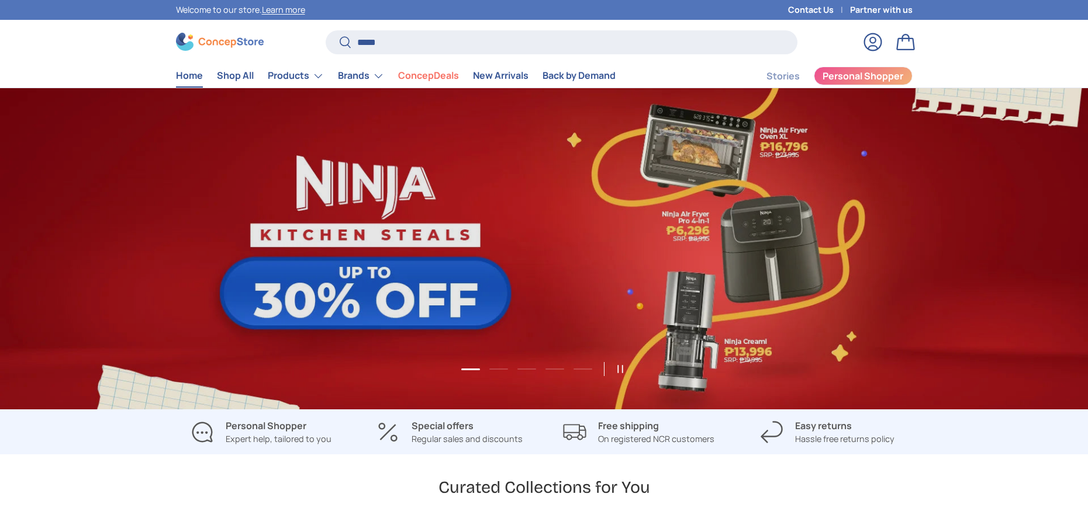  I want to click on a: Products, so click(296, 76).